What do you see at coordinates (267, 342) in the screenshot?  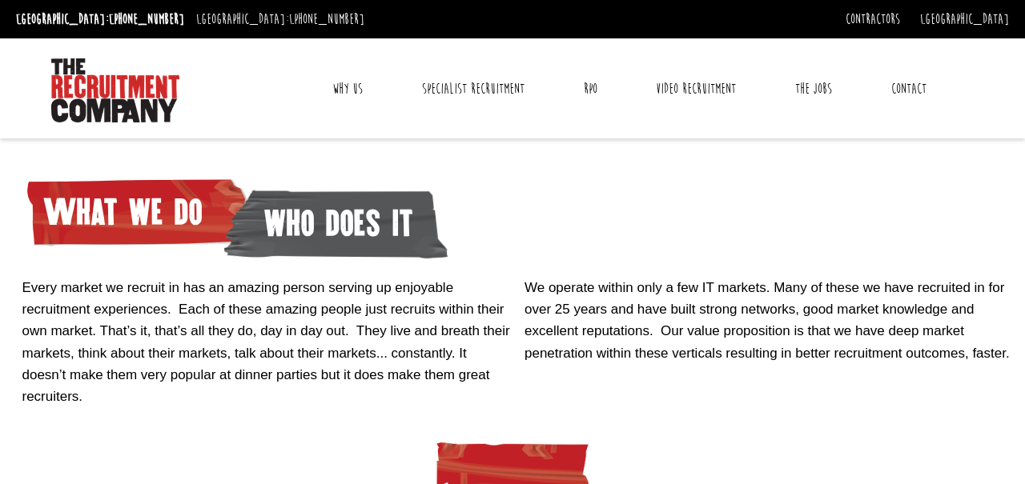 I see `p: Every market we recruit in has an amazing person serving up enjoyable recruitment experiences. Ea...` at bounding box center [267, 342].